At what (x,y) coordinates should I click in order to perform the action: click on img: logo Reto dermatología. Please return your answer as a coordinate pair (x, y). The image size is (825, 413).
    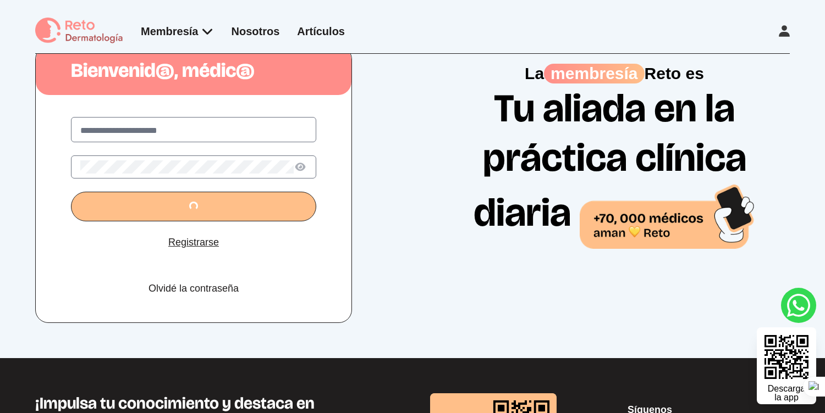
    Looking at the image, I should click on (79, 31).